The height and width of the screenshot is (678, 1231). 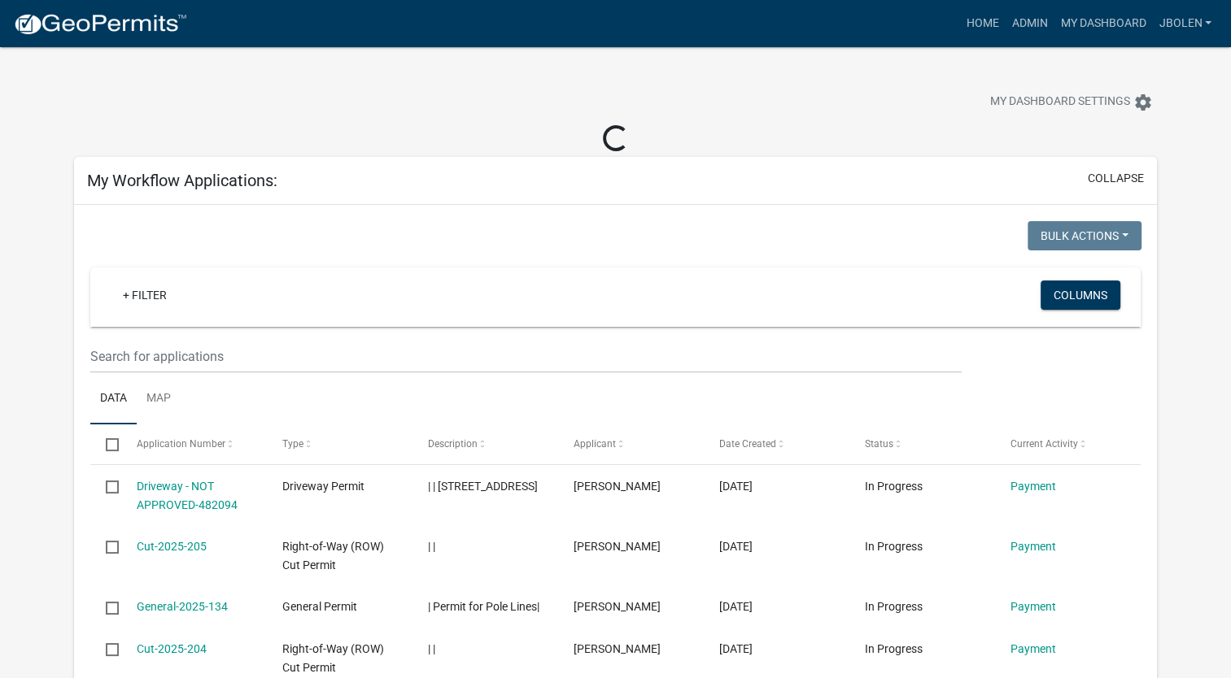 What do you see at coordinates (293, 444) in the screenshot?
I see `span: Type` at bounding box center [293, 444].